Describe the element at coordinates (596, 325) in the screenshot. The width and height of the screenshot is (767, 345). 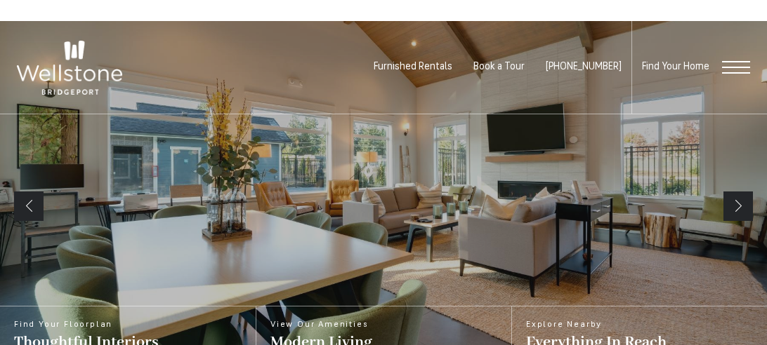
I see `span: Explore Nearby` at that location.